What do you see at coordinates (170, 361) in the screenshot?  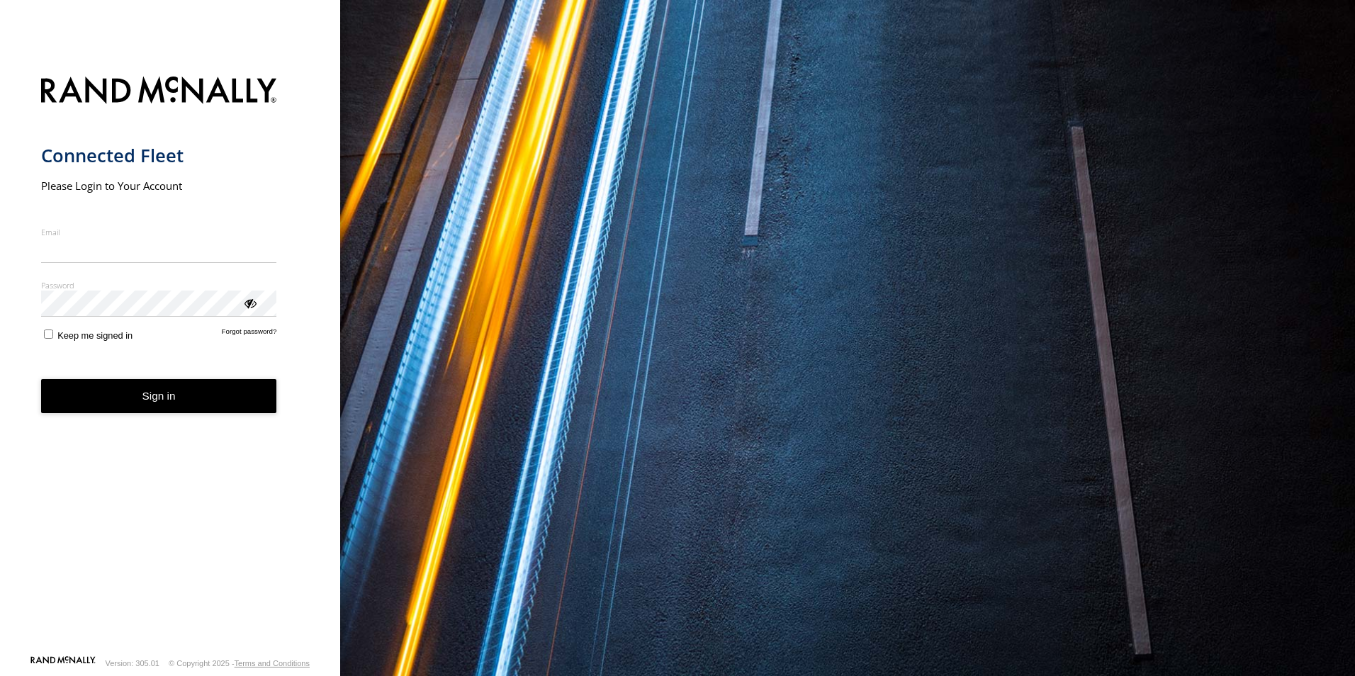 I see `form: main` at bounding box center [170, 361].